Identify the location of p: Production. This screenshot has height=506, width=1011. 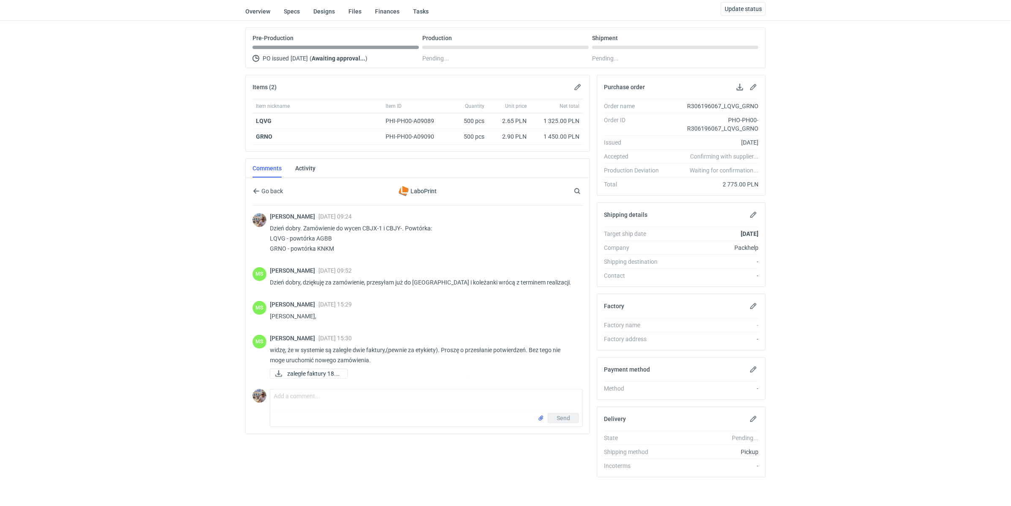
(437, 38).